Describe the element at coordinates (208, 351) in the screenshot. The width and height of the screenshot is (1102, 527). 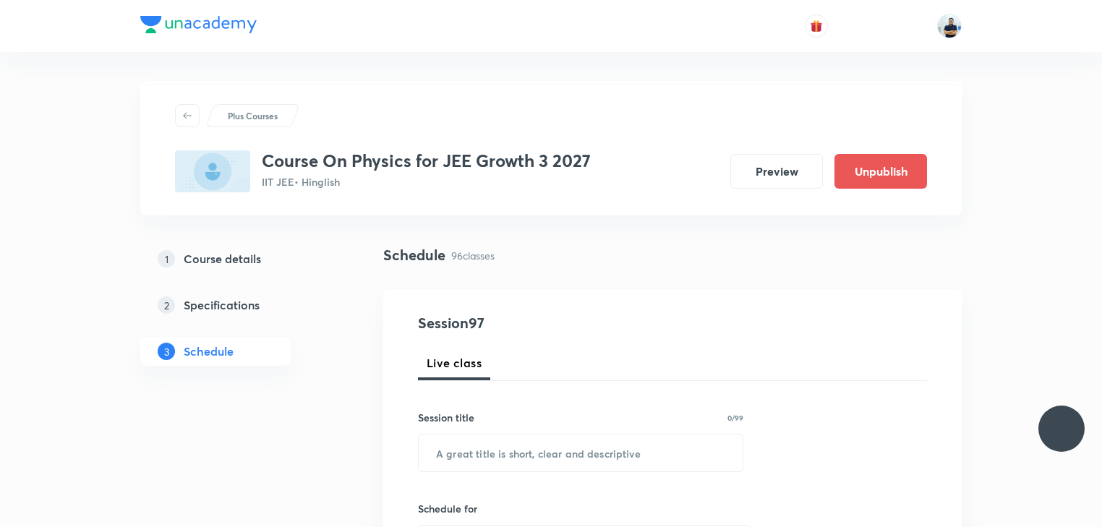
I see `h5: Schedule` at that location.